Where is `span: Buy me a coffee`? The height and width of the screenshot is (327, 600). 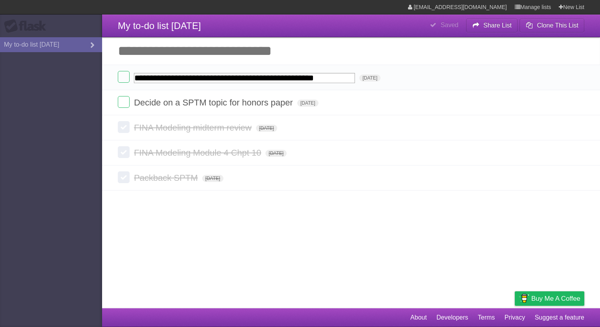
span: Buy me a coffee is located at coordinates (555, 299).